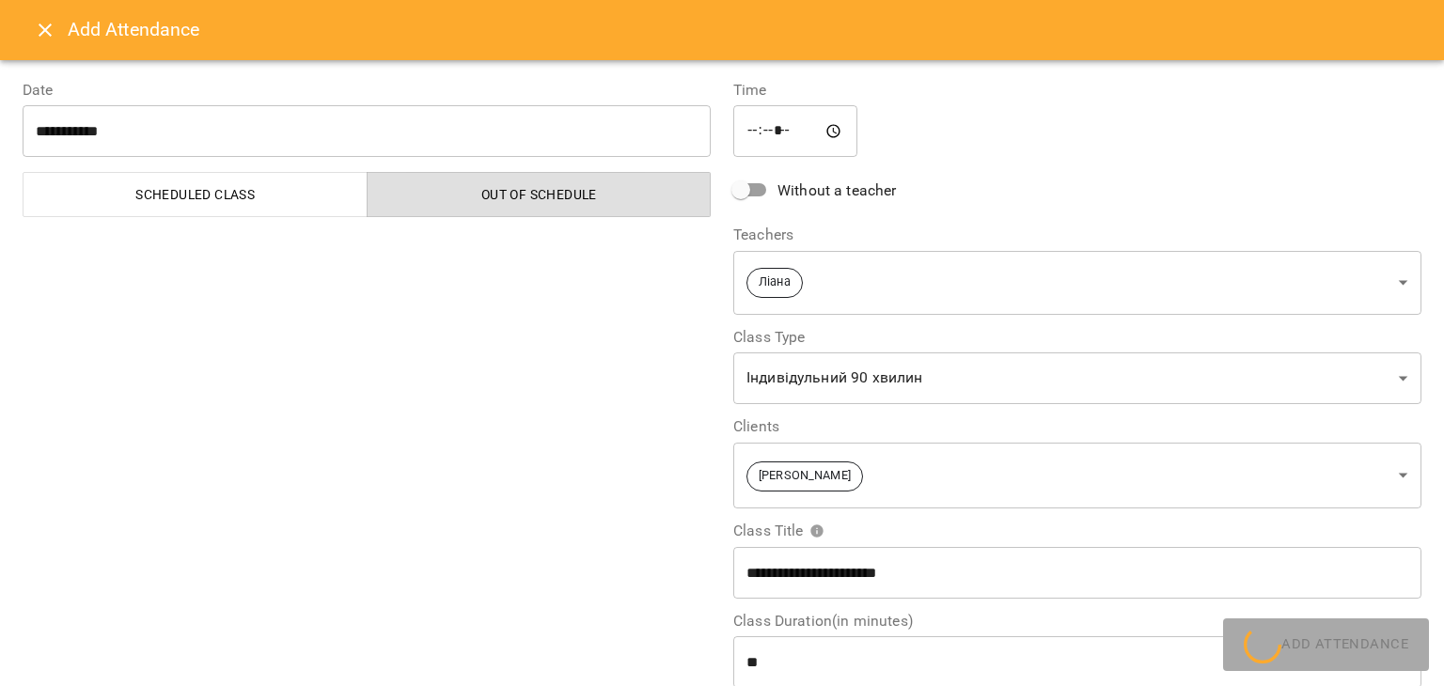 The width and height of the screenshot is (1444, 686). Describe the element at coordinates (1077, 427) in the screenshot. I see `label: Clients` at that location.